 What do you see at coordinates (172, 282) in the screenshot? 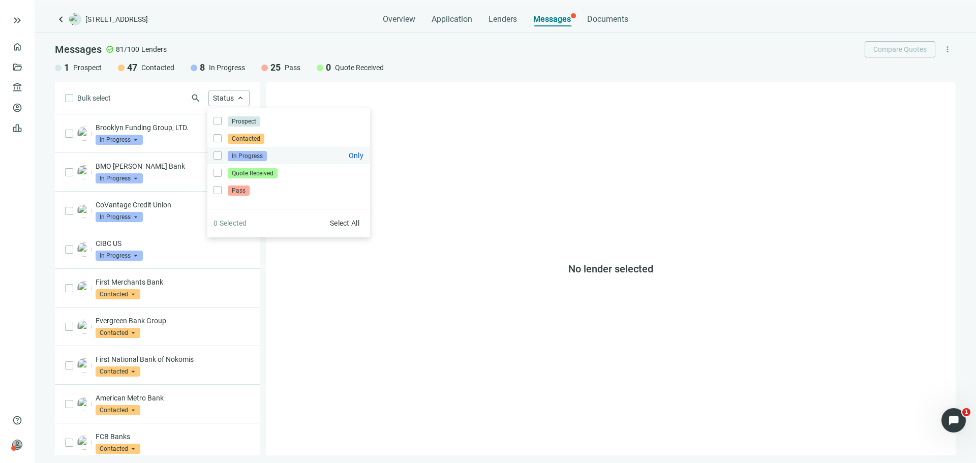
I see `p: First Merchants Bank` at bounding box center [172, 282].